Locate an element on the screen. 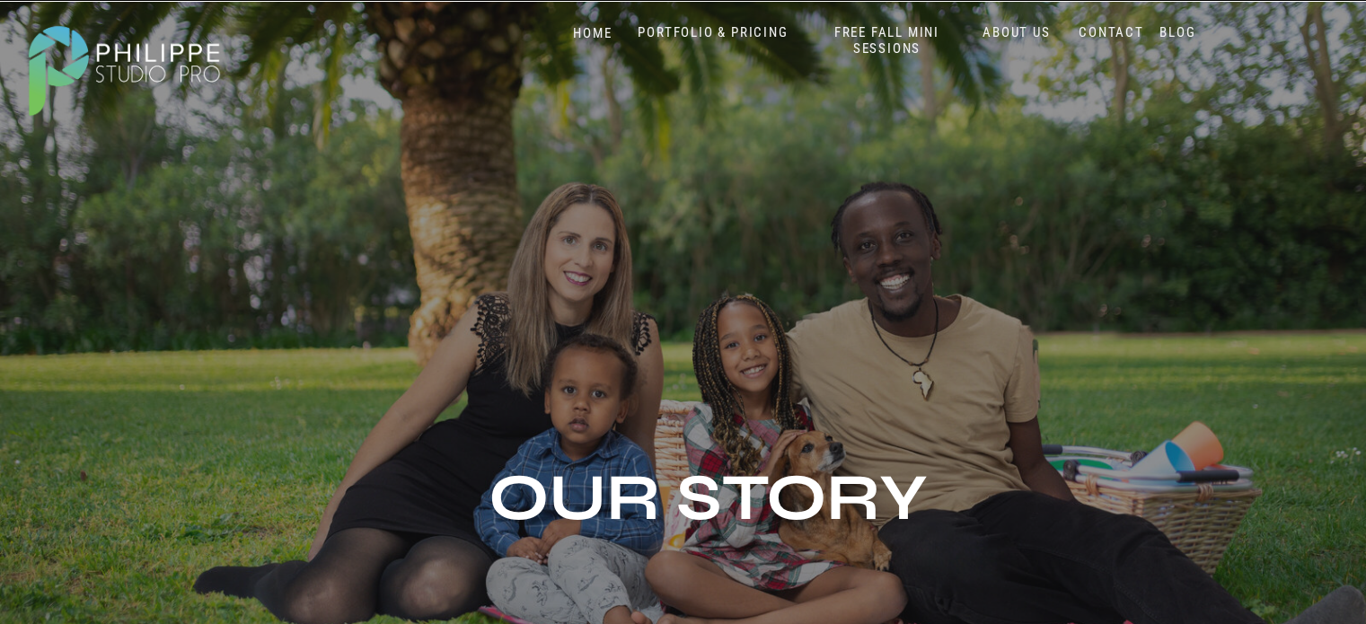 The image size is (1366, 624). nav: PORTFOLIO & PRICING is located at coordinates (713, 32).